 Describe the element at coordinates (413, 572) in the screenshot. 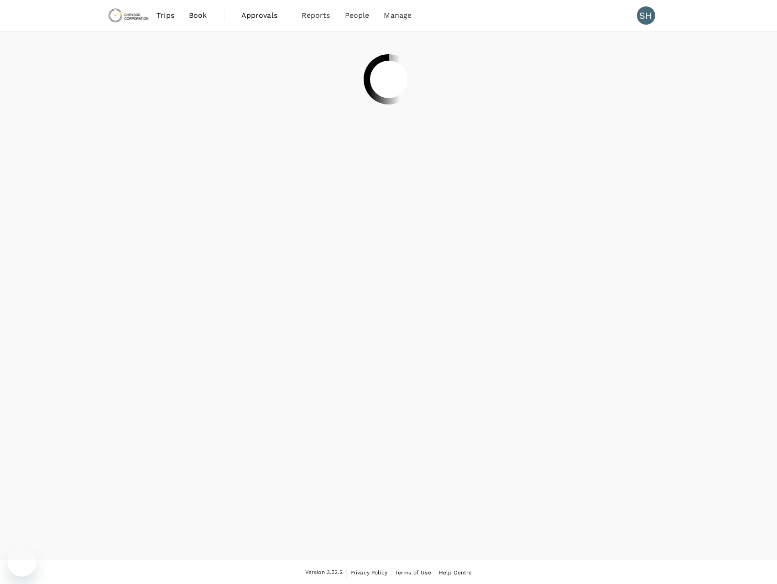

I see `a: Terms of Use` at that location.